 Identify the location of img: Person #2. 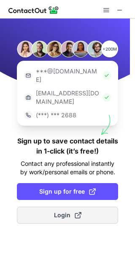
(40, 49).